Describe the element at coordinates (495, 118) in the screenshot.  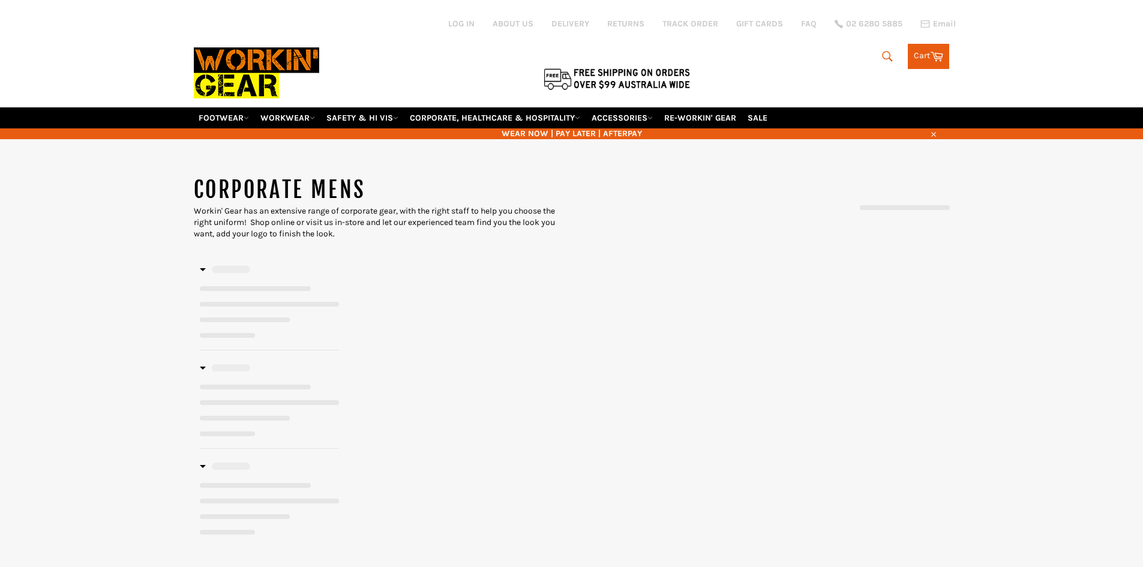
I see `a: CORPORATE, HEALTHCARE & HOSPITALITY` at that location.